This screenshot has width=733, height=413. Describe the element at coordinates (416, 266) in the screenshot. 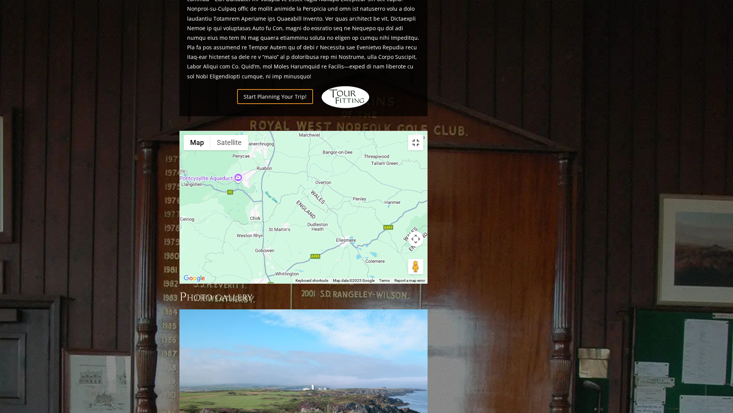

I see `button: Drag Pegman onto the map to open Street View` at that location.